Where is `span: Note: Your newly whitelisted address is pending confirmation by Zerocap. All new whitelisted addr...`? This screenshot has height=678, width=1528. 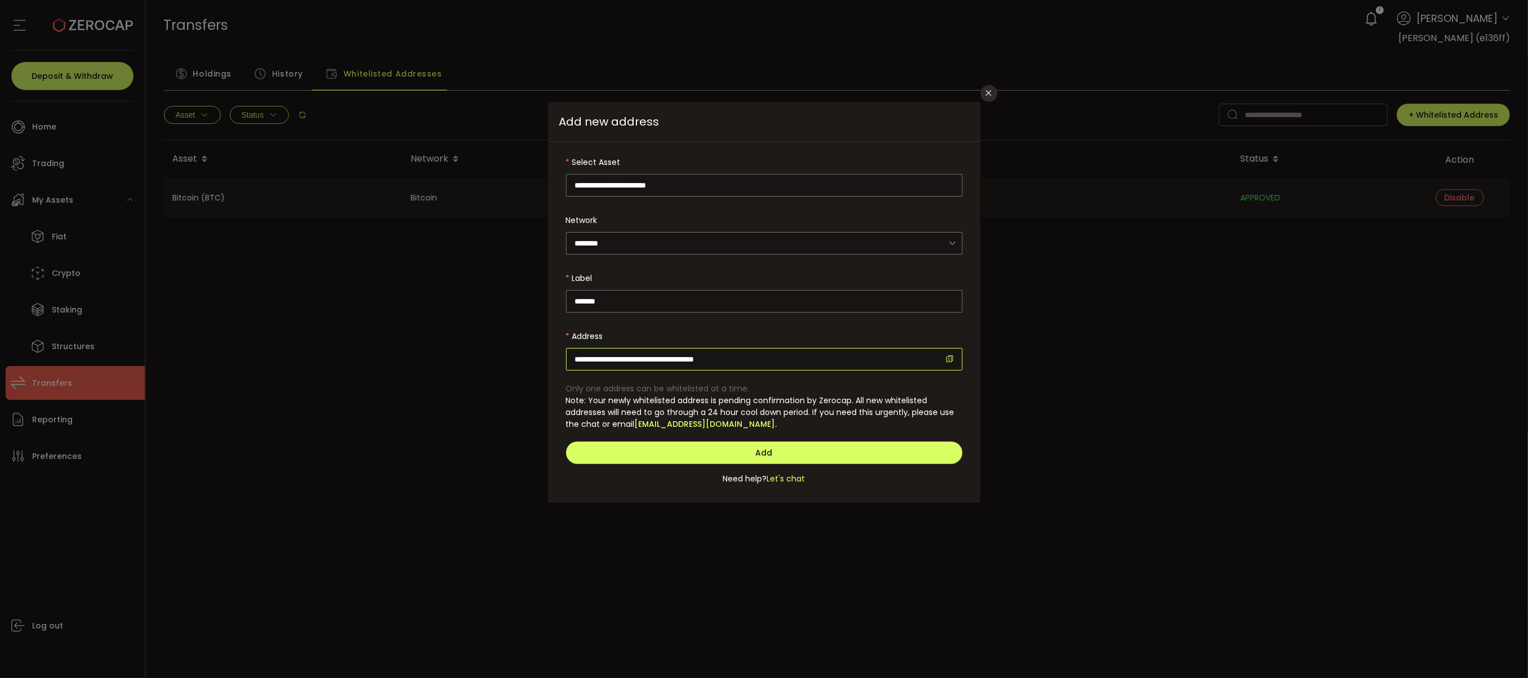
span: Note: Your newly whitelisted address is pending confirmation by Zerocap. All new whitelisted addr... is located at coordinates (760, 412).